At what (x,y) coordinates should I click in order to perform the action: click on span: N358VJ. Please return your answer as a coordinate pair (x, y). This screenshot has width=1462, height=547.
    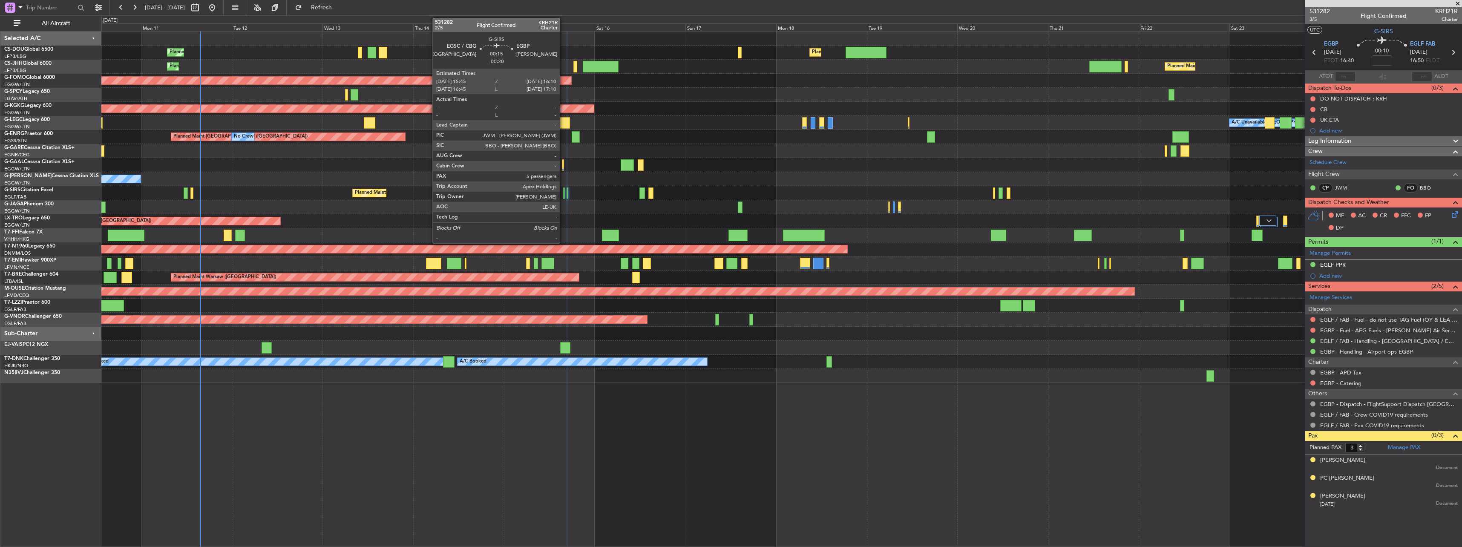
    Looking at the image, I should click on (14, 373).